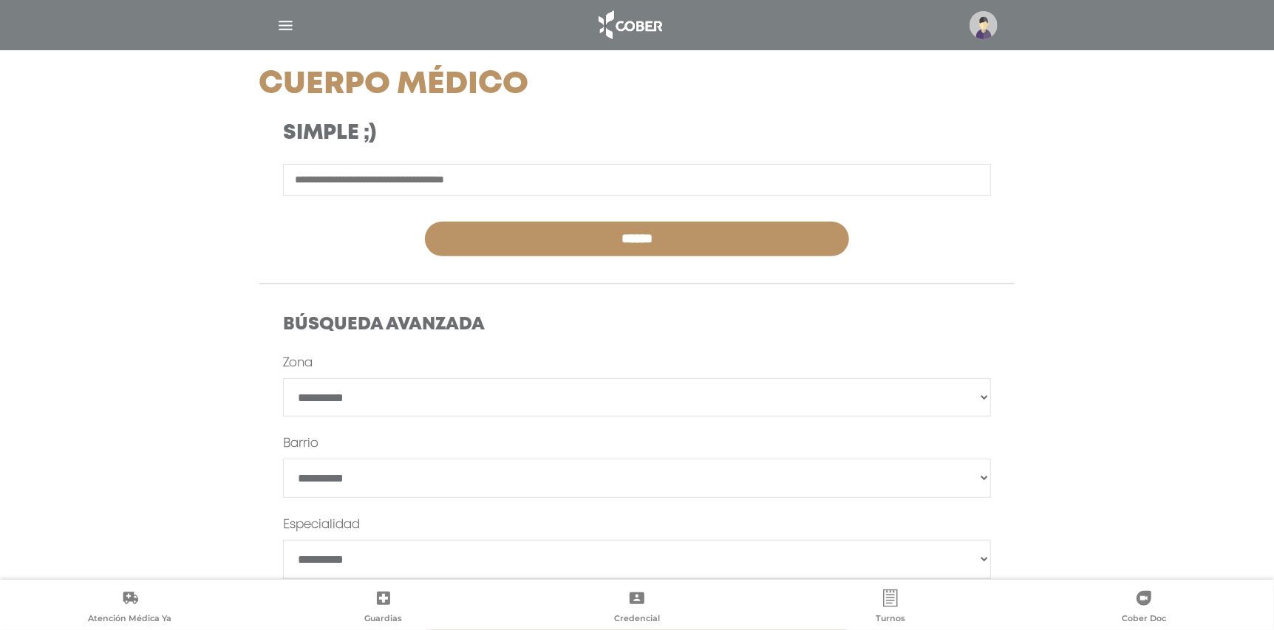  I want to click on img: Cober_menu-lines-white.svg, so click(285, 25).